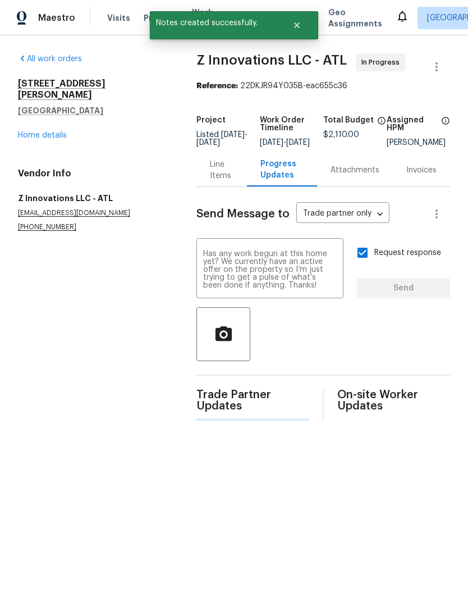  What do you see at coordinates (206, 18) in the screenshot?
I see `span: Work Orders` at bounding box center [206, 18].